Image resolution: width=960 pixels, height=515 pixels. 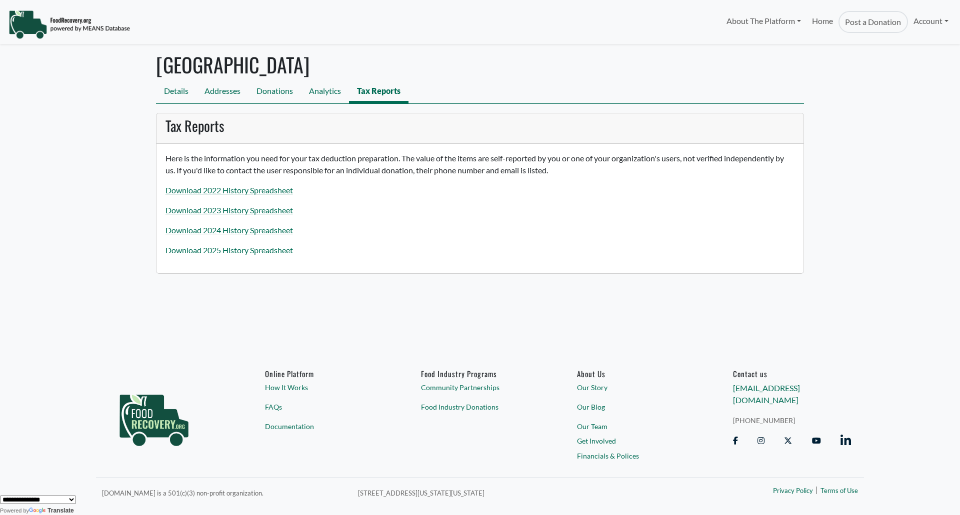 What do you see at coordinates (839, 492) in the screenshot?
I see `a: Terms of Use` at bounding box center [839, 492].